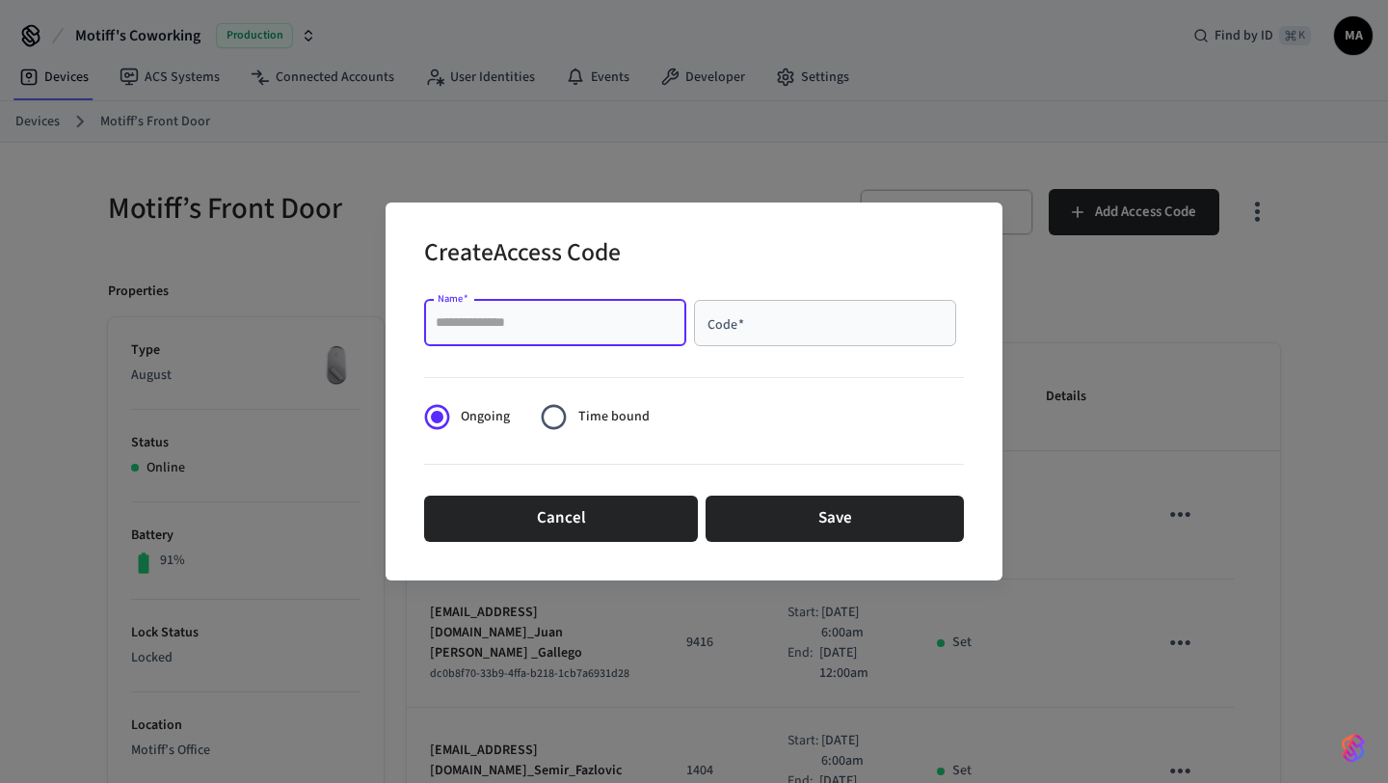 This screenshot has width=1388, height=783. What do you see at coordinates (1354, 748) in the screenshot?
I see `img: SeamLogoGradient.69752ec5.svg` at bounding box center [1354, 748].